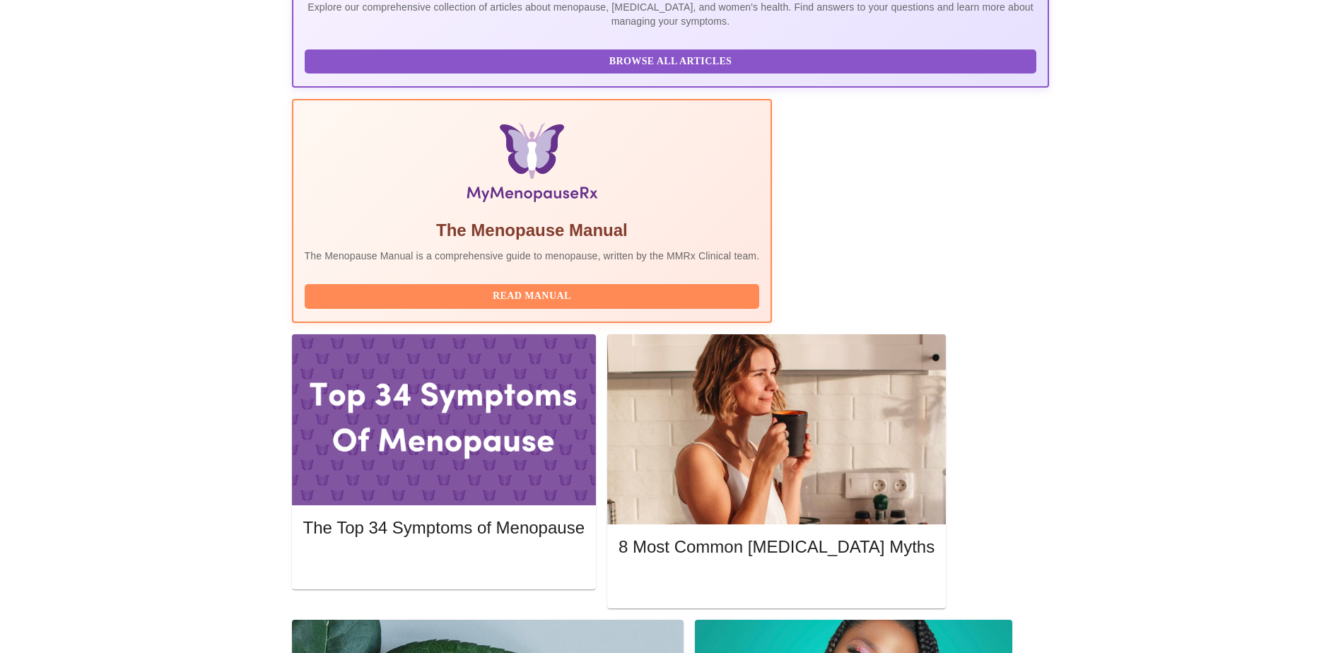 The width and height of the screenshot is (1341, 653). Describe the element at coordinates (532, 165) in the screenshot. I see `img: Menopause Manual` at that location.